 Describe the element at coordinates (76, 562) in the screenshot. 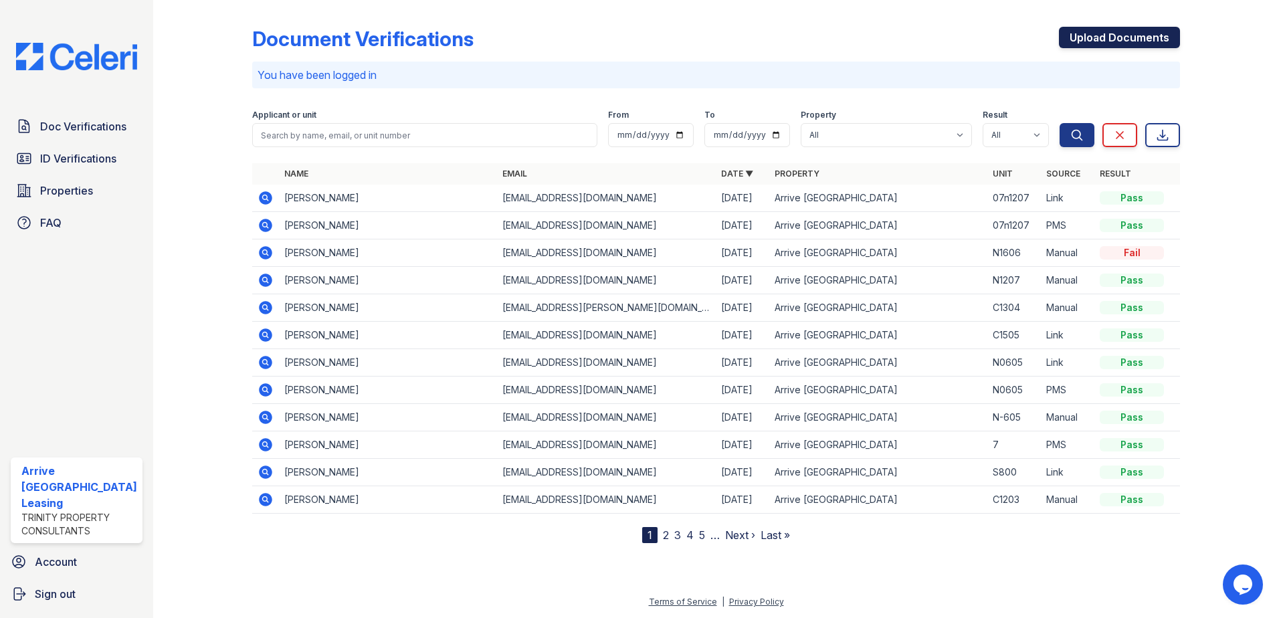

I see `a: Account` at that location.